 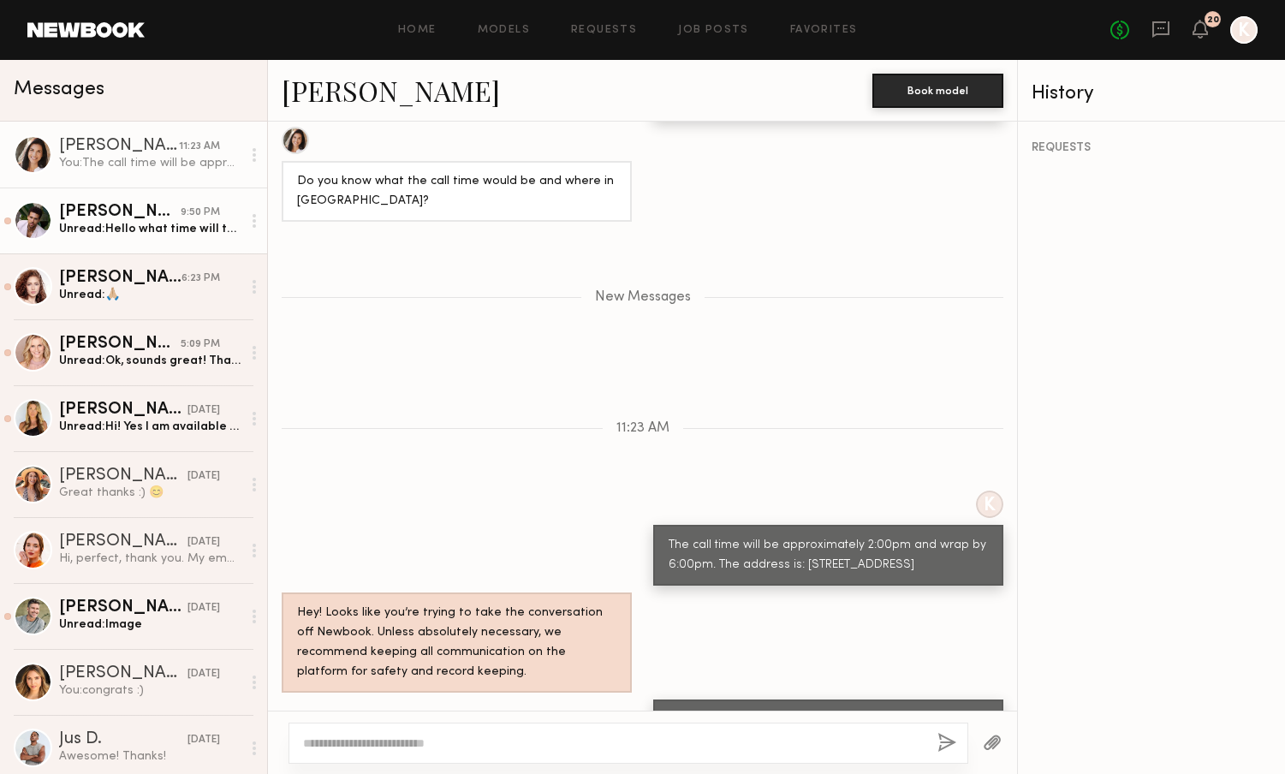 What do you see at coordinates (150, 624) in the screenshot?
I see `div: Unread: Image` at bounding box center [150, 624].